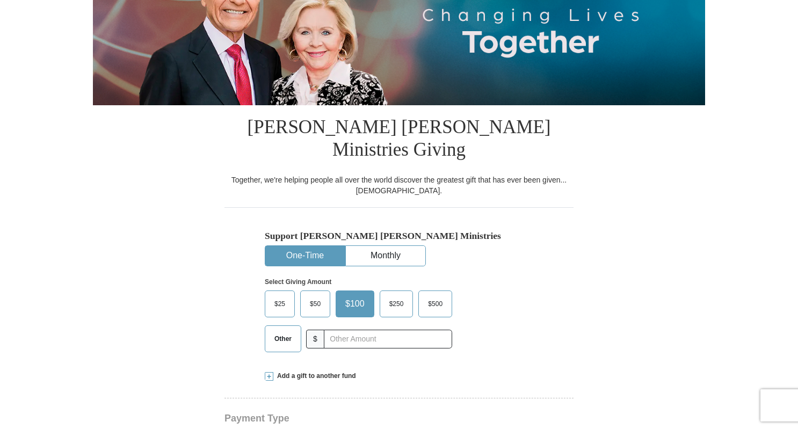 The image size is (798, 429). I want to click on input: Other Amount, so click(388, 339).